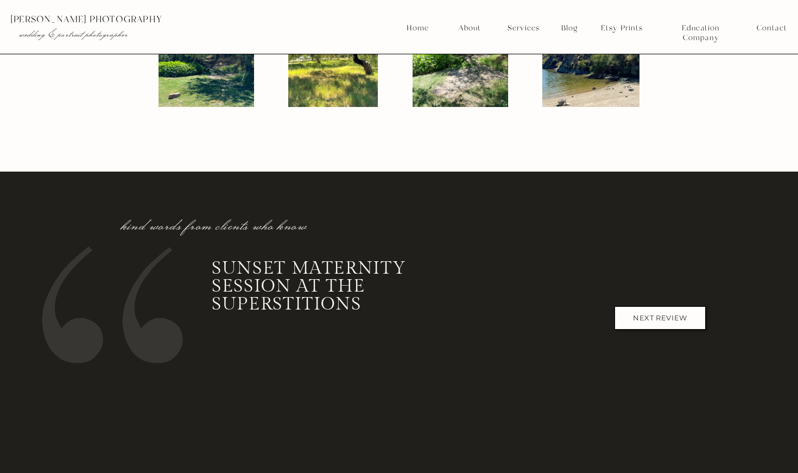  Describe the element at coordinates (660, 318) in the screenshot. I see `nav: NEXT REVIEW` at that location.